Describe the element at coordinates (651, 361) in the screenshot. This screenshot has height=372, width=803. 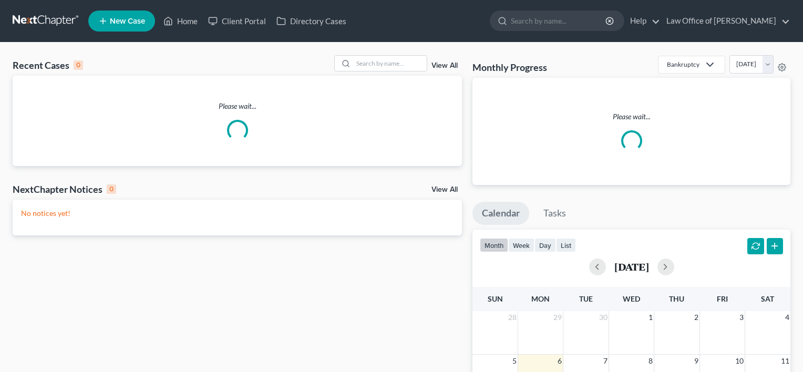
I see `span: 8` at that location.